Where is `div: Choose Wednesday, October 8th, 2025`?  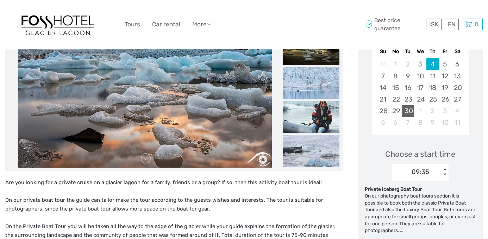
div: Choose Wednesday, October 8th, 2025 is located at coordinates (420, 123).